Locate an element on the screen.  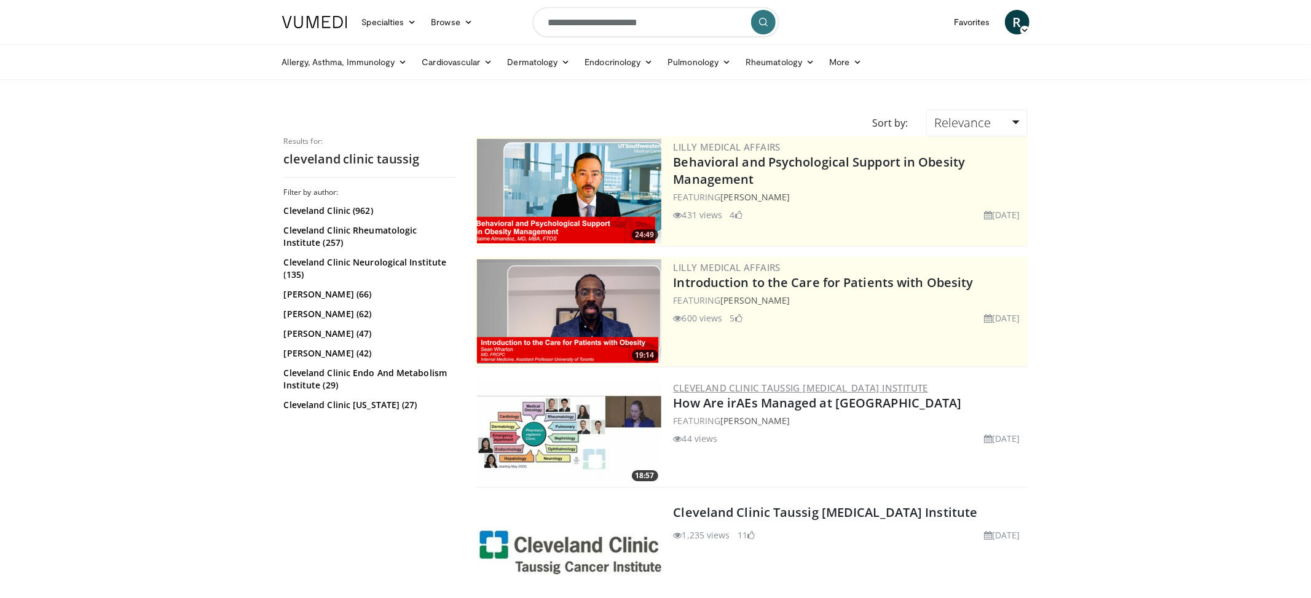
li: 600 views is located at coordinates (698, 318).